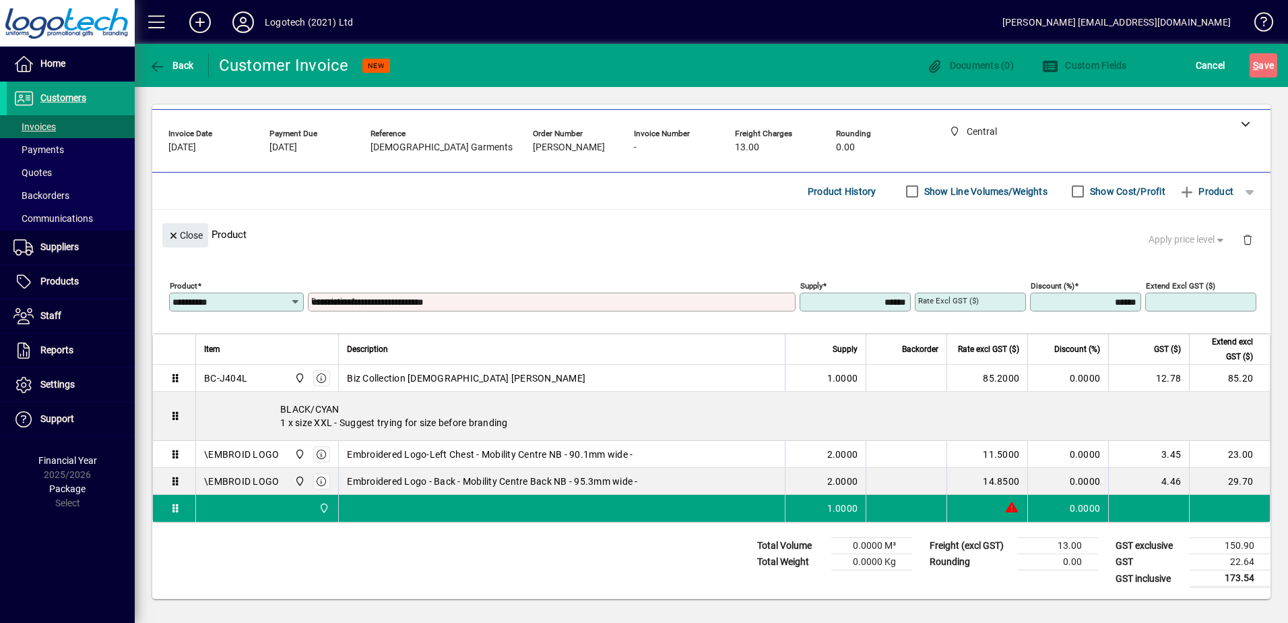  I want to click on button: Product History, so click(842, 191).